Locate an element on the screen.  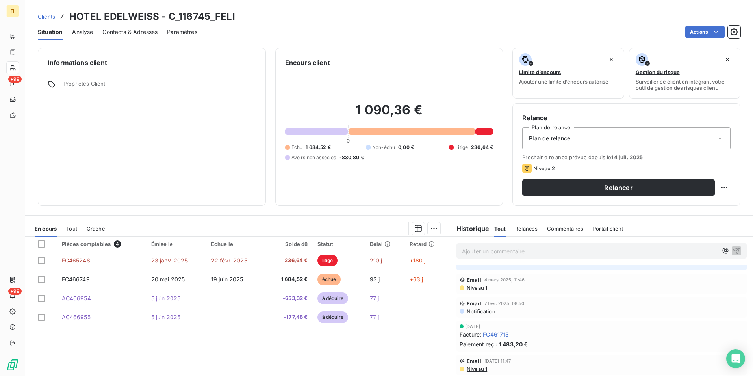
span: Prochaine relance prévue depuis le is located at coordinates (626, 157).